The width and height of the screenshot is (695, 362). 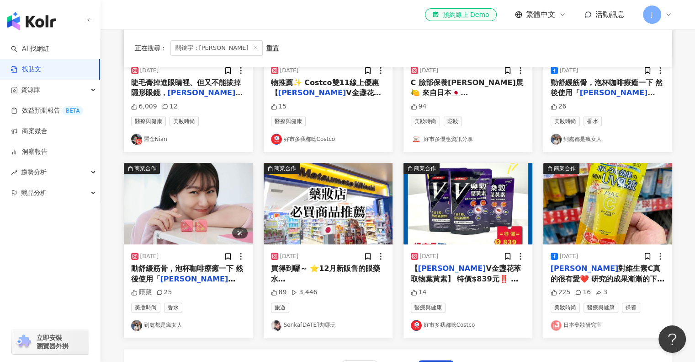 I want to click on span: 物推薦✨ Costco雙11線上優惠【, so click(x=325, y=87).